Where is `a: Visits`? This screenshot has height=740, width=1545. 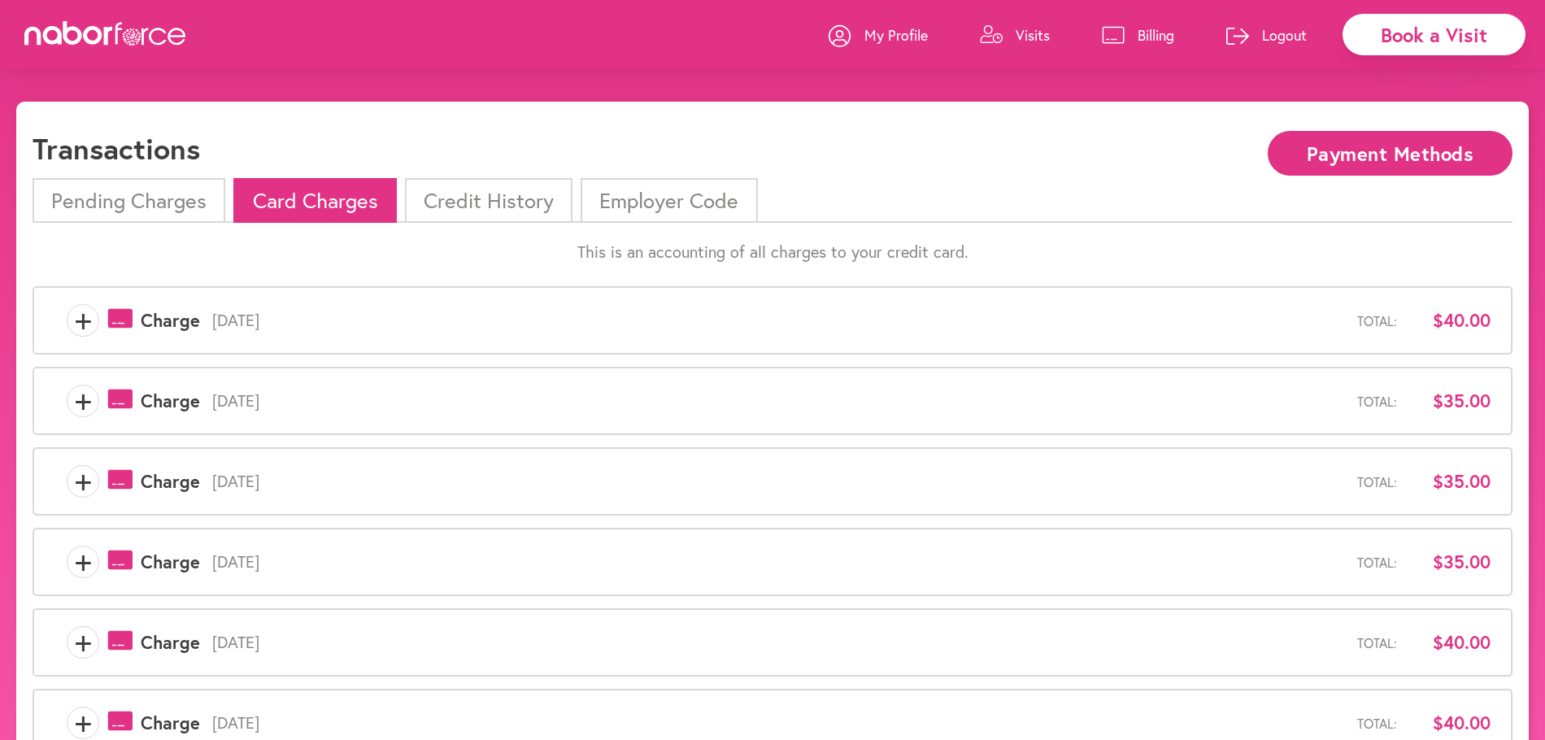 a: Visits is located at coordinates (1015, 35).